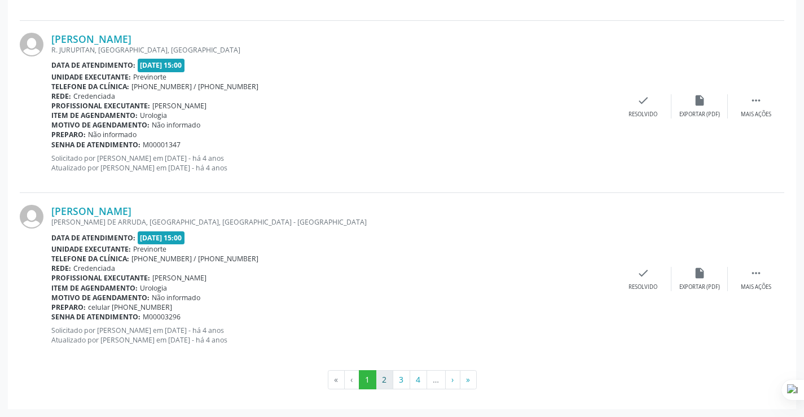  Describe the element at coordinates (452, 380) in the screenshot. I see `button: Go to next page` at that location.